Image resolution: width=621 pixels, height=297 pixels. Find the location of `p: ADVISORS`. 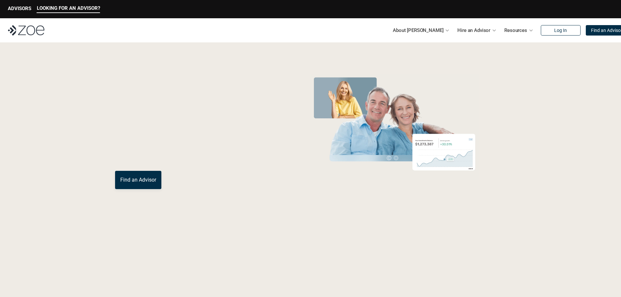

p: ADVISORS is located at coordinates (20, 8).